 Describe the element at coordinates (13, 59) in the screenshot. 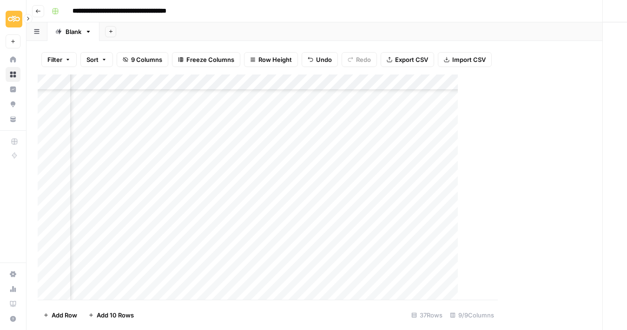

I see `a: Home` at that location.